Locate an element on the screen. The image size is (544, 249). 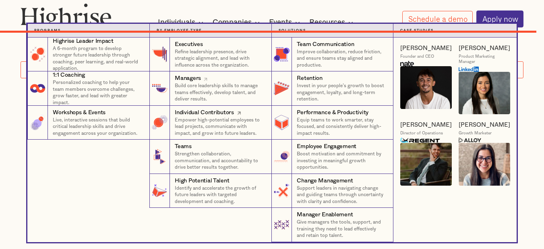
p: Build core leadership skills to manage teams effectively, develop talent, and deliver results. is located at coordinates (220, 92).